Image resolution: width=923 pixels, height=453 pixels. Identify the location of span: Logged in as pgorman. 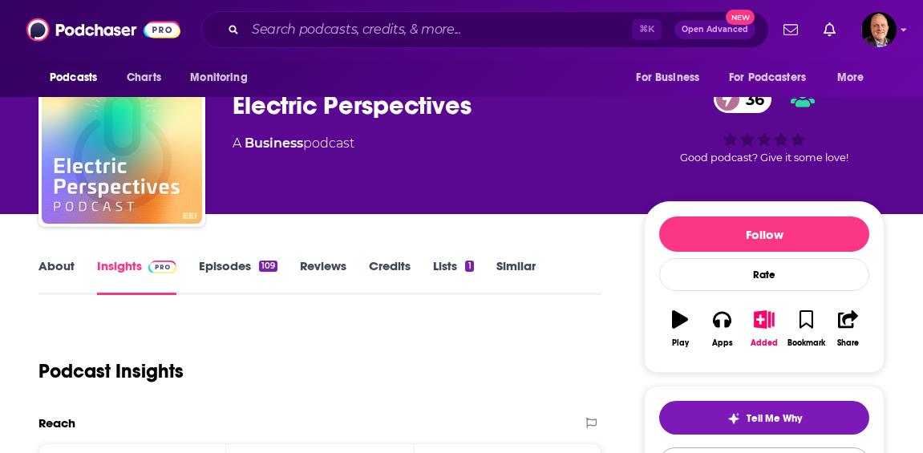
(879, 30).